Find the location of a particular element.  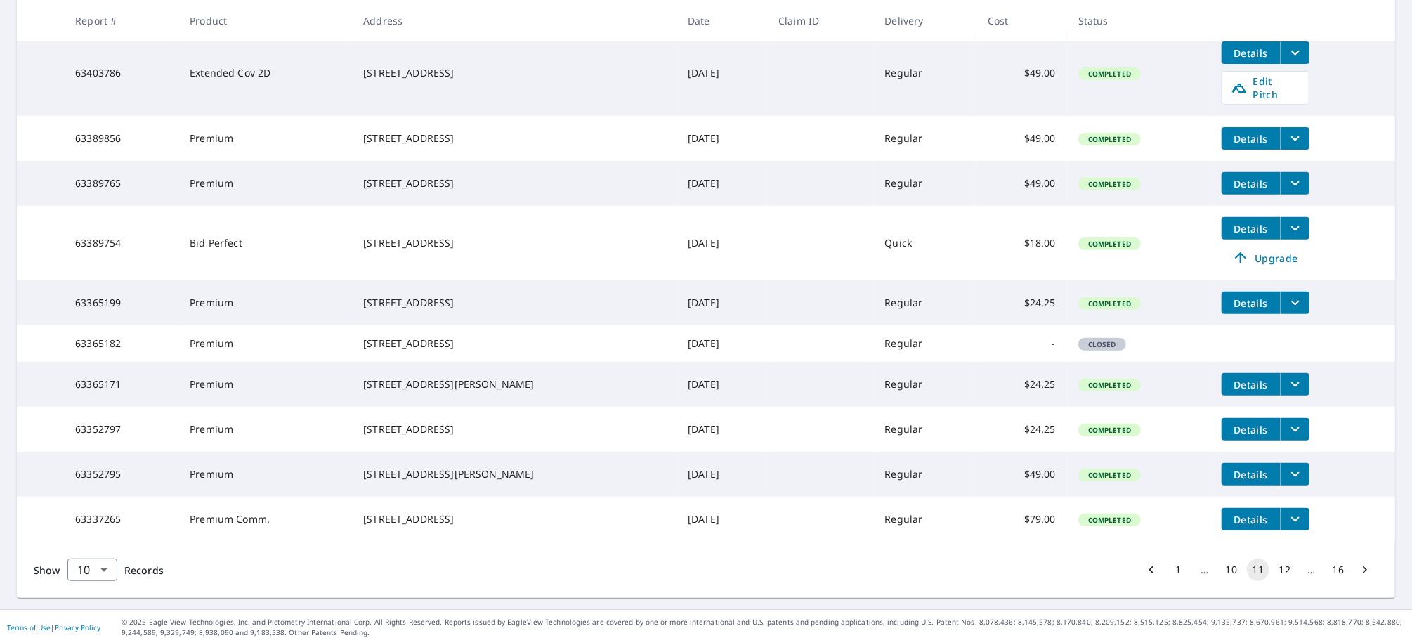

td: $79.00 is located at coordinates (1021, 519).